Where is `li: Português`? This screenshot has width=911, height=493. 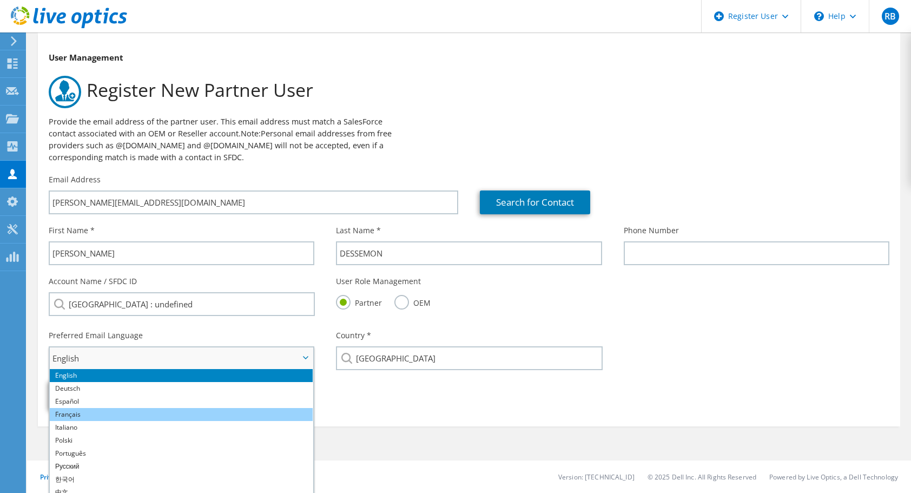 li: Português is located at coordinates (181, 454).